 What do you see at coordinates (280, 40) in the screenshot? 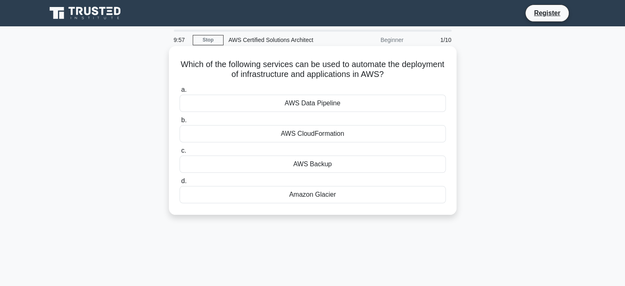
I see `div: AWS Certified Solutions Architect` at bounding box center [280, 40].